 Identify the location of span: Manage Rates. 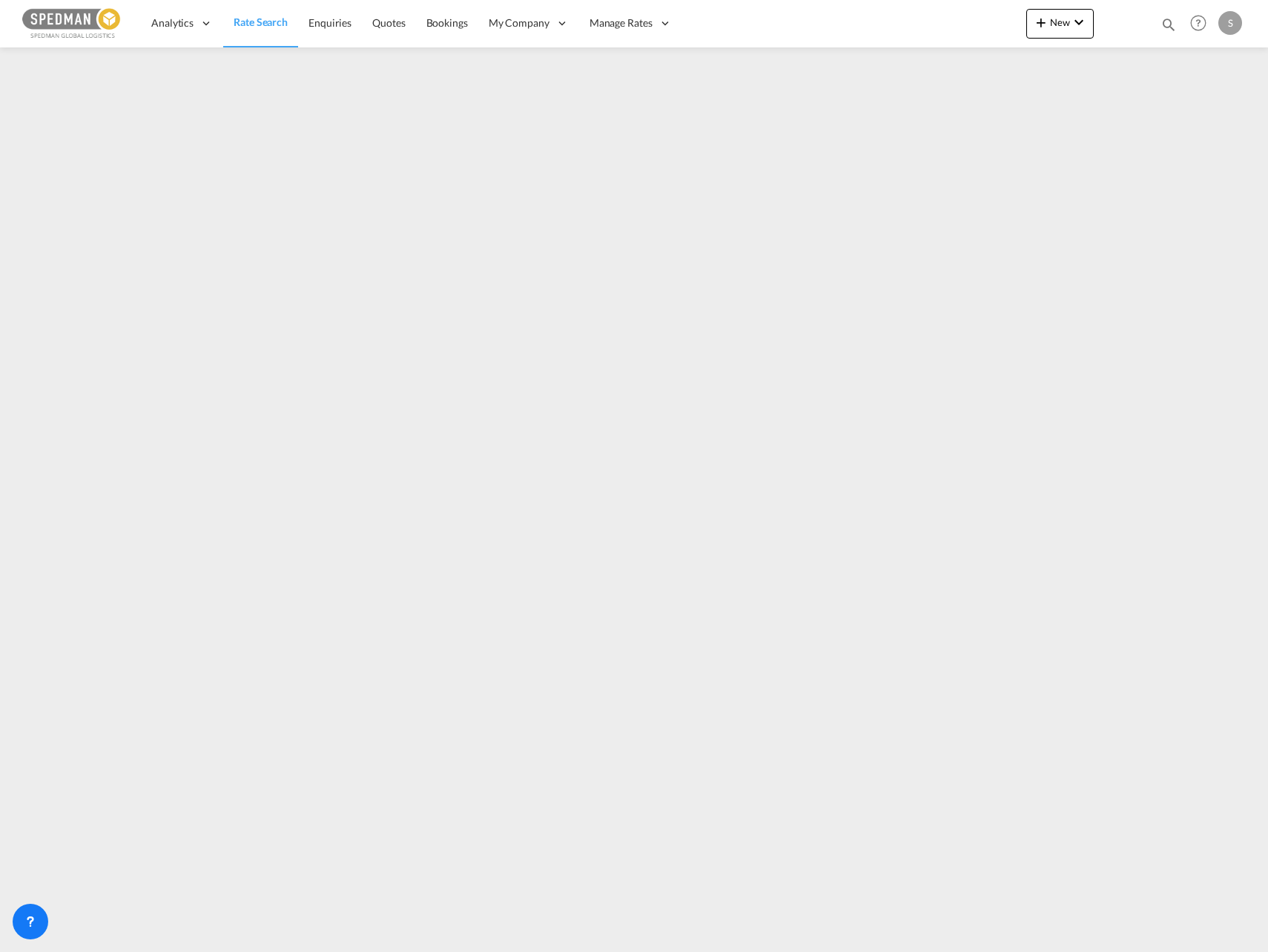
(621, 23).